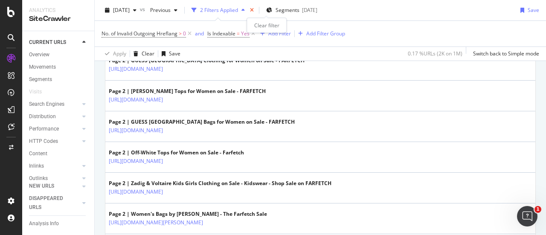  I want to click on div: Analytics, so click(58, 10).